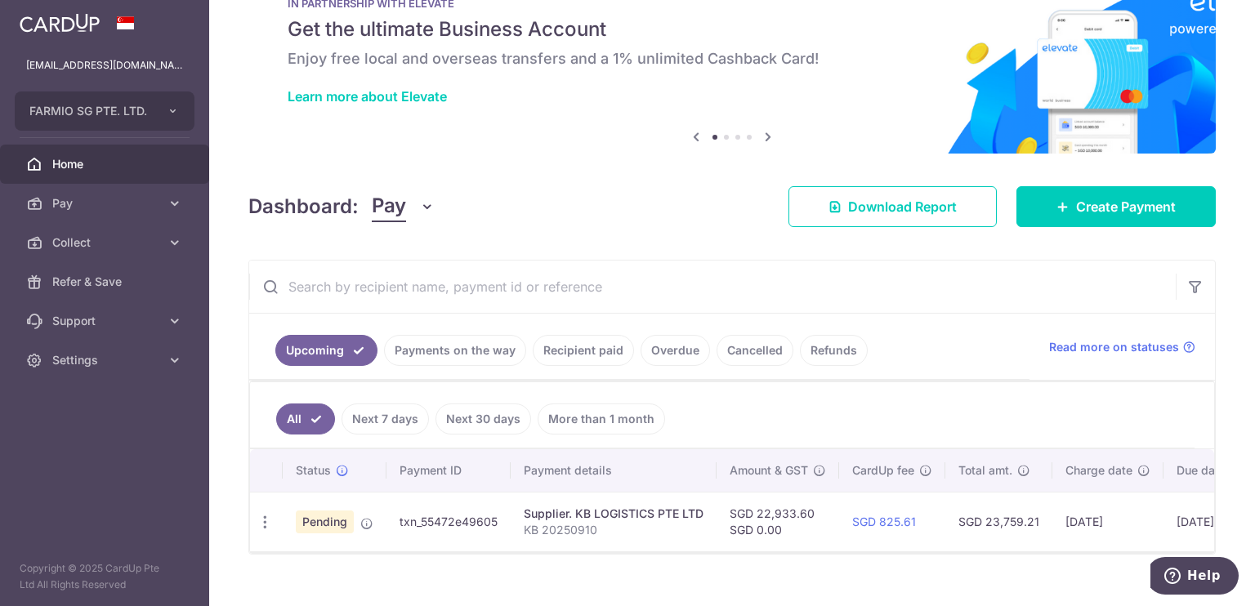 Image resolution: width=1255 pixels, height=606 pixels. Describe the element at coordinates (303, 207) in the screenshot. I see `h4: Dashboard:` at that location.